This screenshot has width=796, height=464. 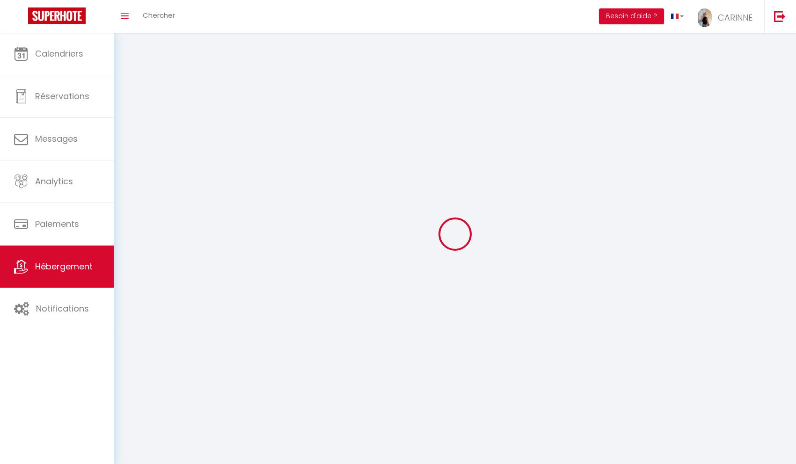 What do you see at coordinates (57, 15) in the screenshot?
I see `img: Super Booking` at bounding box center [57, 15].